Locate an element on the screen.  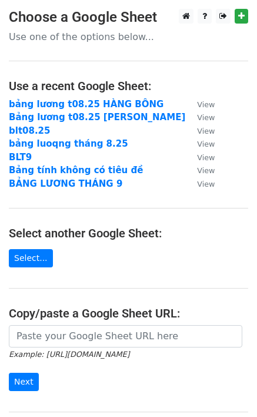
strong: BẢNG LƯƠNG THÁNG 9 is located at coordinates (65, 184).